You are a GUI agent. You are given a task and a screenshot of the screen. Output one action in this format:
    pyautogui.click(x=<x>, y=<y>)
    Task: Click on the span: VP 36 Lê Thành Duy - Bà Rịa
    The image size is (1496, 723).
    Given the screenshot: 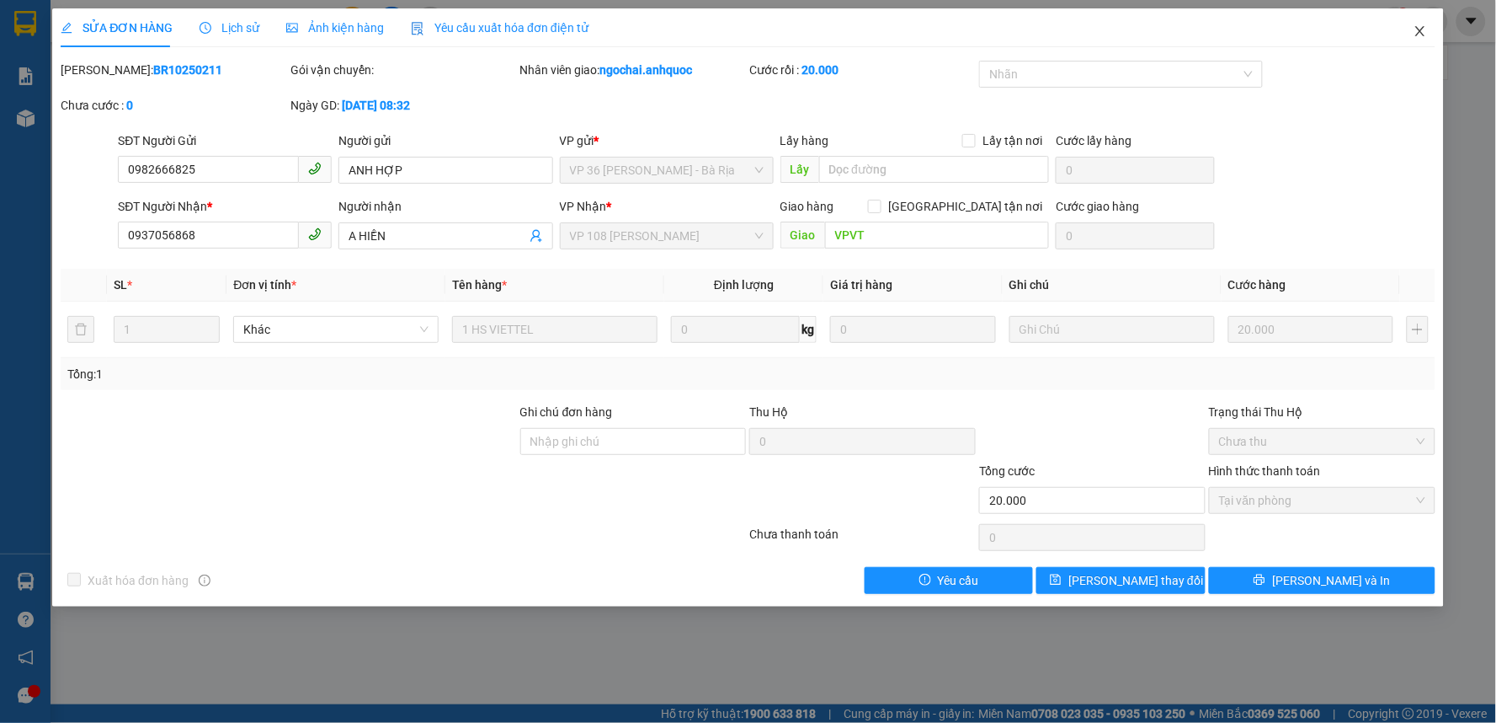 What is the action you would take?
    pyautogui.click(x=667, y=170)
    